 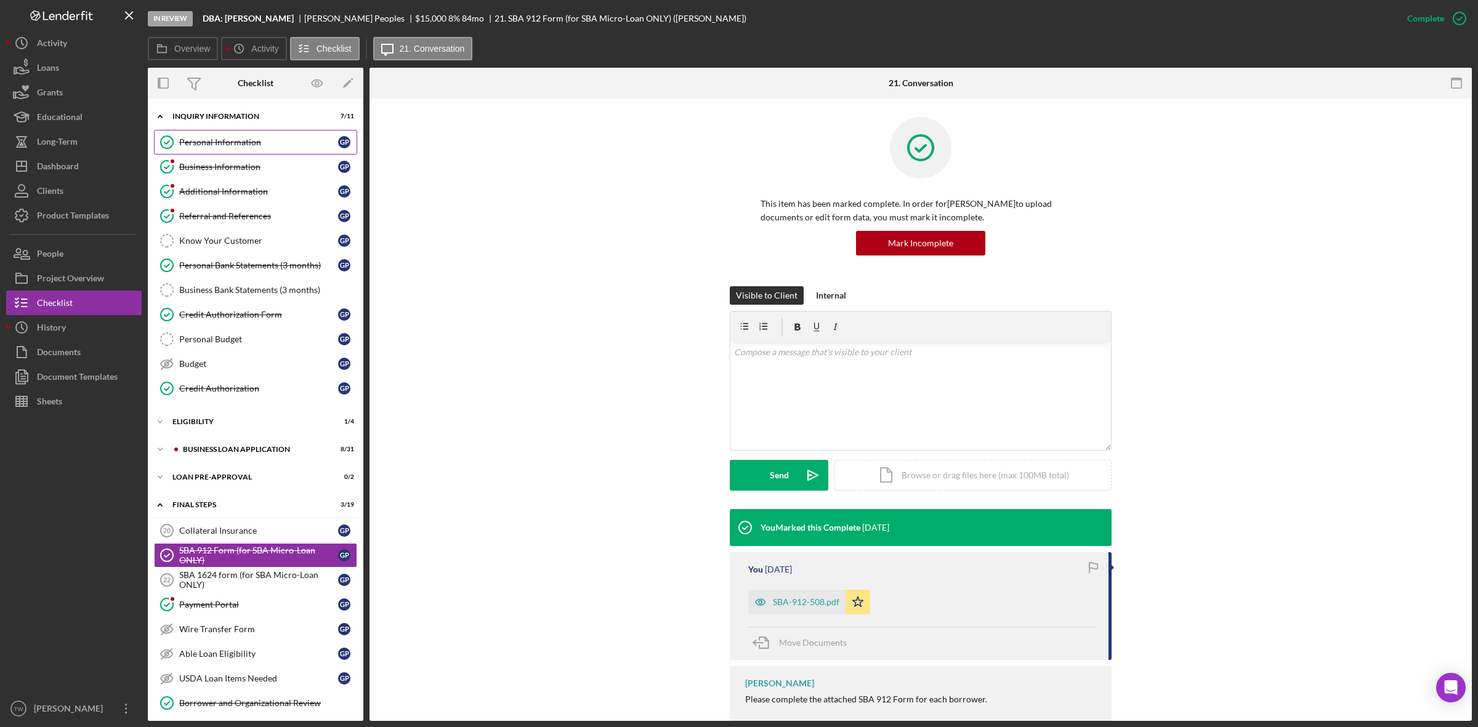 I want to click on div: Grants, so click(x=50, y=94).